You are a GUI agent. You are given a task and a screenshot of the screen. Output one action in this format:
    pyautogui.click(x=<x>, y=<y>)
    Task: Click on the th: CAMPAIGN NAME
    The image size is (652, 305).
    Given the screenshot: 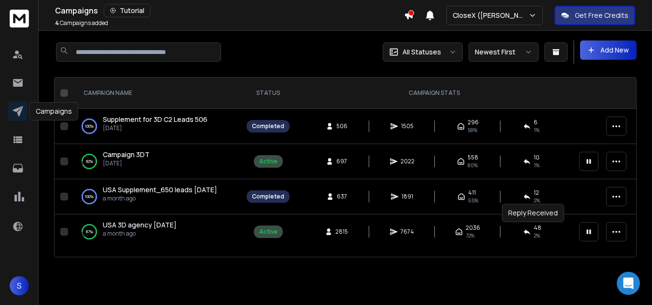 What is the action you would take?
    pyautogui.click(x=156, y=93)
    